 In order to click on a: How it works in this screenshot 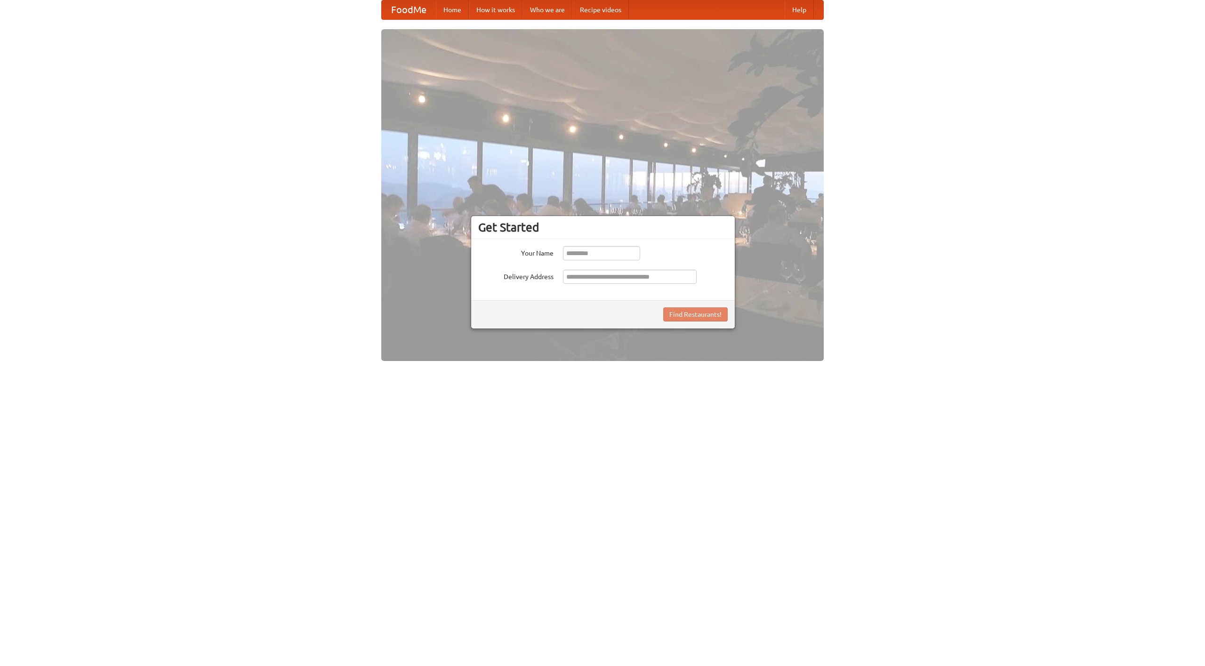, I will do `click(496, 10)`.